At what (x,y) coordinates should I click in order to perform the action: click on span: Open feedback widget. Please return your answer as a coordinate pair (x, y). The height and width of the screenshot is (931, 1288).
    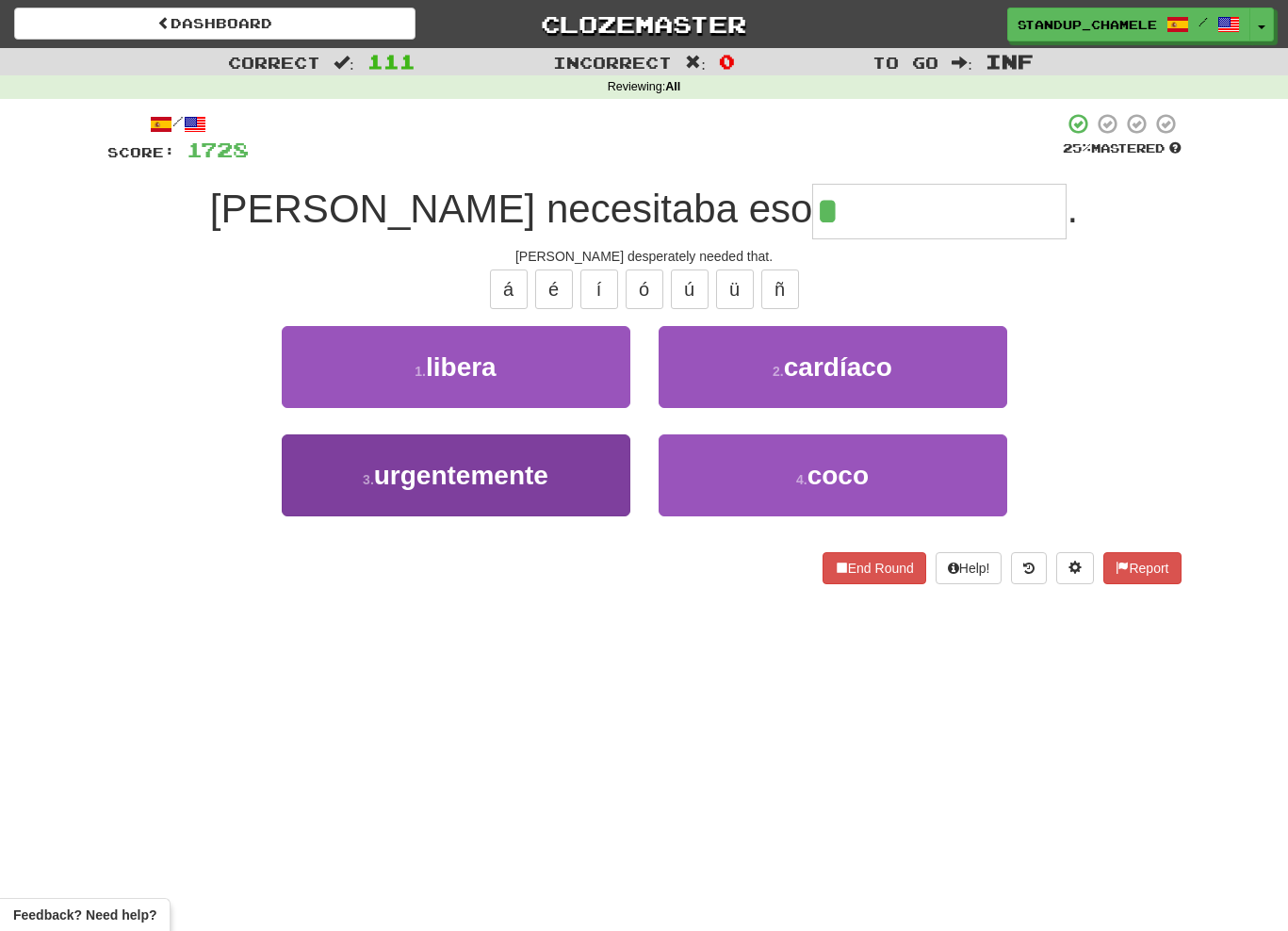
    Looking at the image, I should click on (85, 915).